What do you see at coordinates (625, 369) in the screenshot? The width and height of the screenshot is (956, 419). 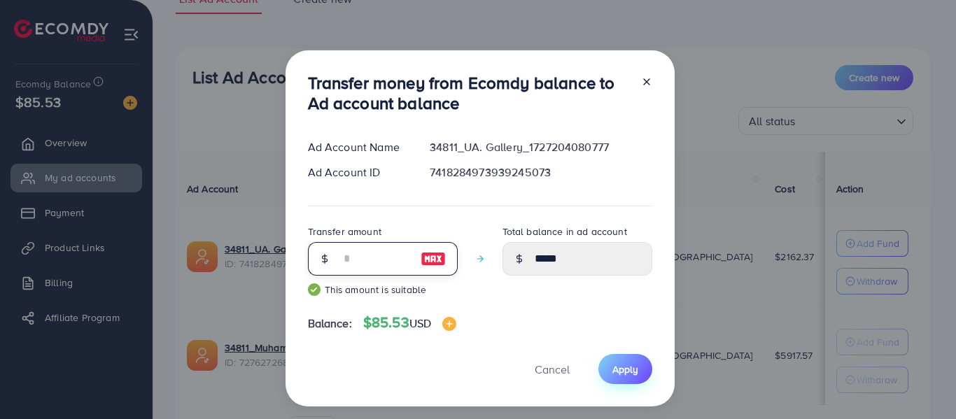 I see `span: Apply` at bounding box center [625, 369].